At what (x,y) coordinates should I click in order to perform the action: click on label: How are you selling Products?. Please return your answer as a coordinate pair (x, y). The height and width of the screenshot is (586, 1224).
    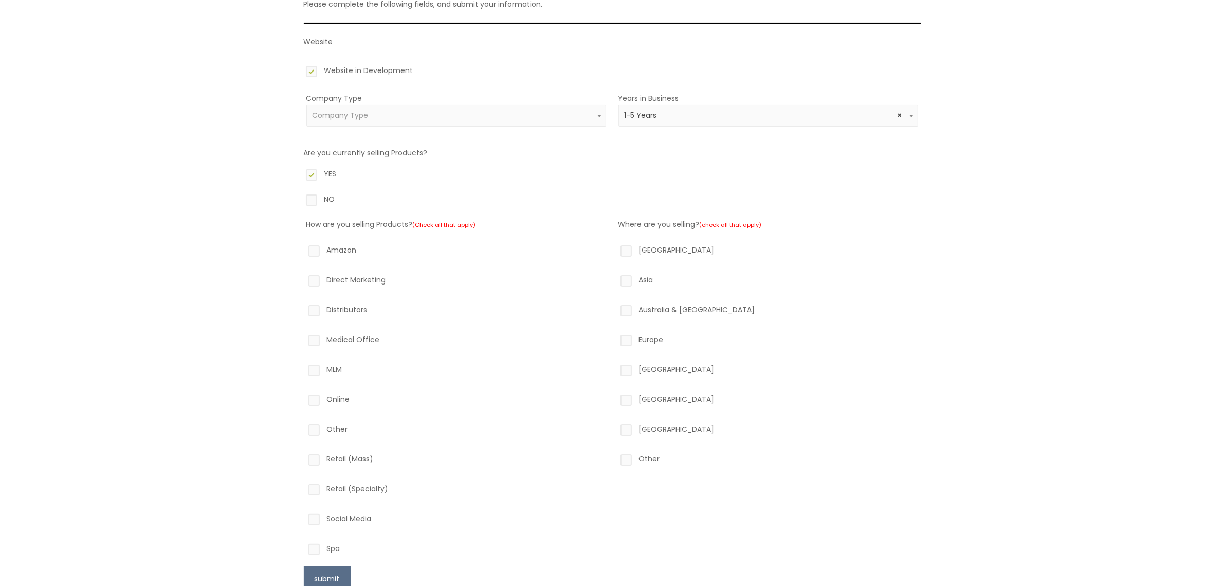
    Looking at the image, I should click on (391, 224).